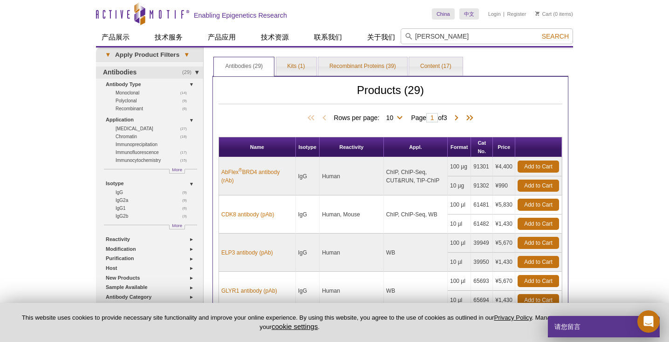  Describe the element at coordinates (416, 215) in the screenshot. I see `td: ChIP, ChIP-Seq, WB` at that location.